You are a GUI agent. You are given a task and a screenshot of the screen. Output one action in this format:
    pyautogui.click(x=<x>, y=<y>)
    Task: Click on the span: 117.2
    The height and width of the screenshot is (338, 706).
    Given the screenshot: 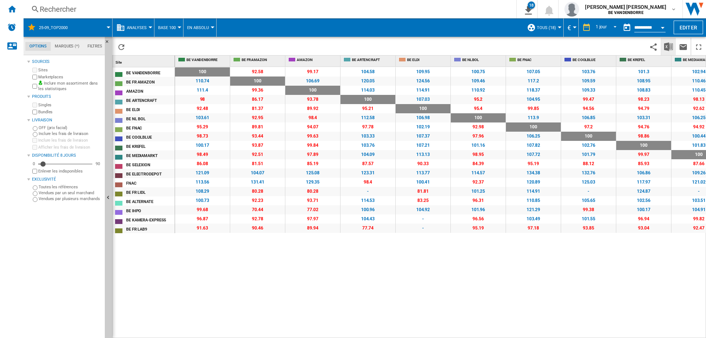 What is the action you would take?
    pyautogui.click(x=534, y=81)
    